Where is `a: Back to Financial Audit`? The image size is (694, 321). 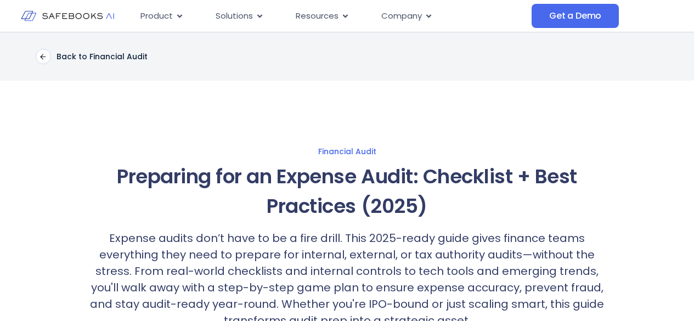
a: Back to Financial Audit is located at coordinates (92, 57).